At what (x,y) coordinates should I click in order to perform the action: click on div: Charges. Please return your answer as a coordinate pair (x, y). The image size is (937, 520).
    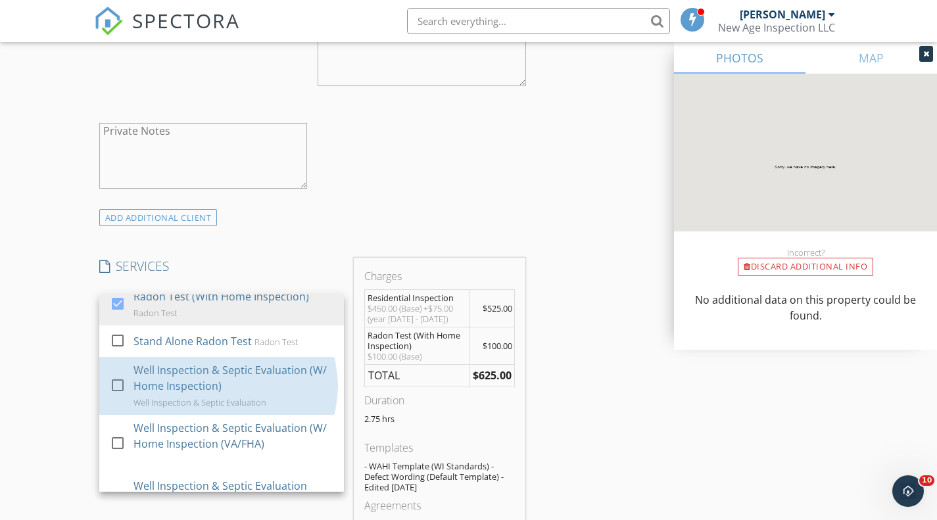
    Looking at the image, I should click on (439, 276).